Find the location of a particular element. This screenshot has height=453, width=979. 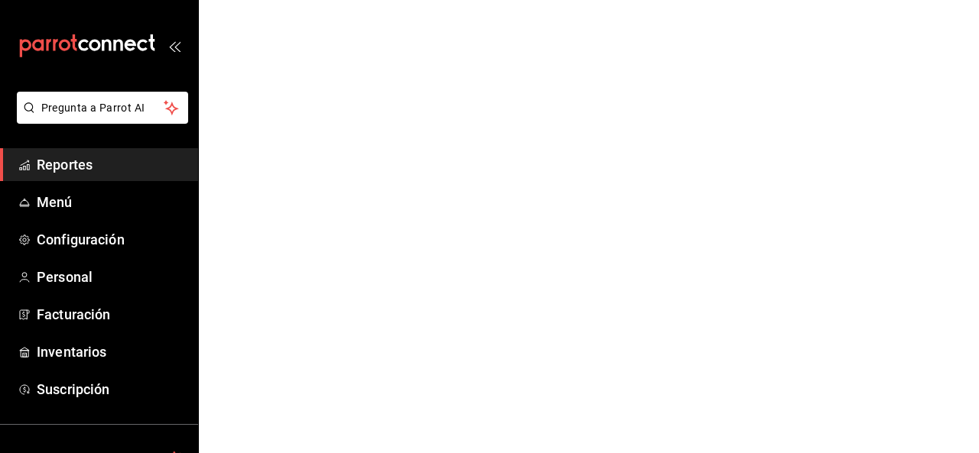

span: Suscripción is located at coordinates (111, 389).